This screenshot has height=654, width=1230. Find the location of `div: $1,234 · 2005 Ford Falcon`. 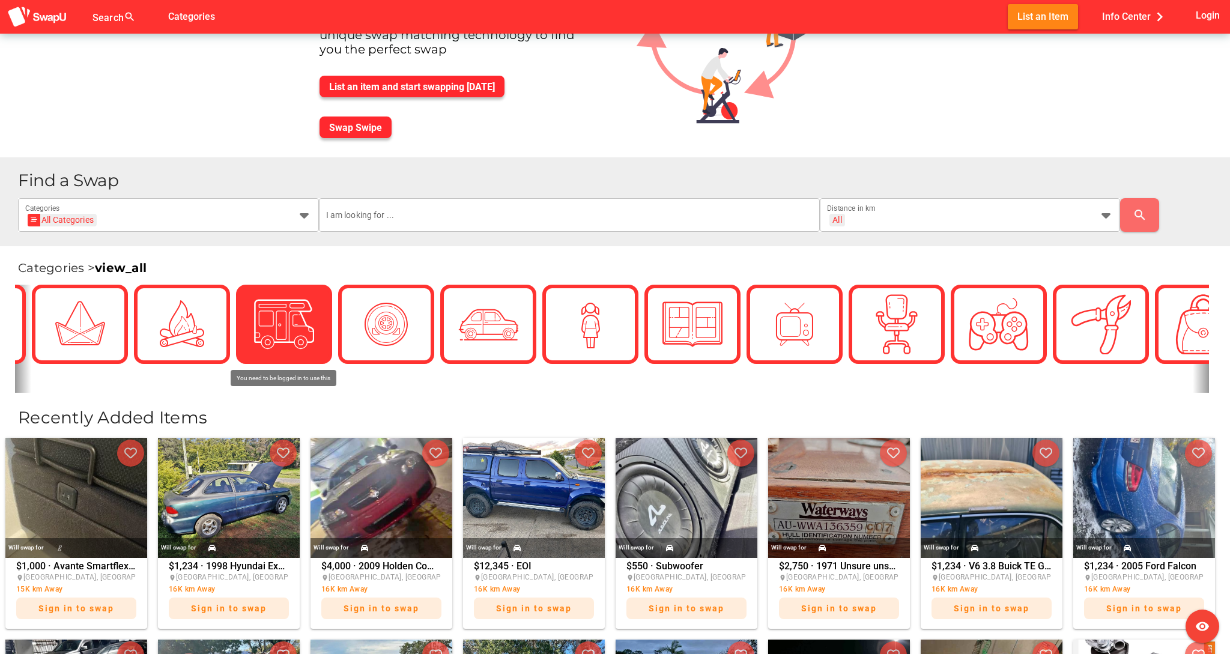

div: $1,234 · 2005 Ford Falcon is located at coordinates (1144, 593).